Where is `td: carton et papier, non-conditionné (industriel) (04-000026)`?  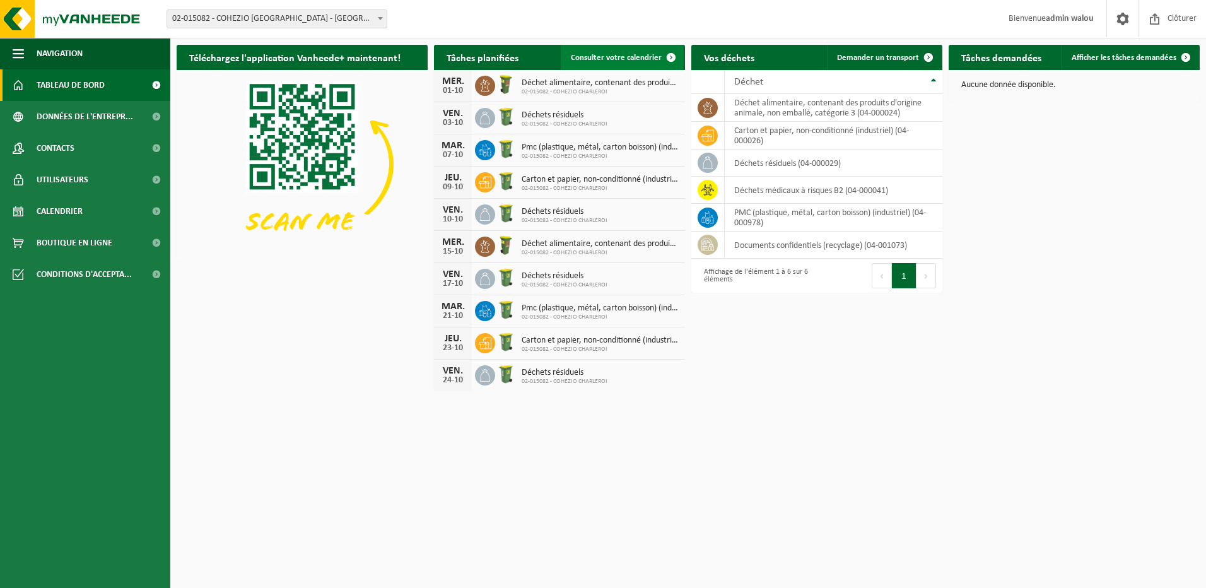
td: carton et papier, non-conditionné (industriel) (04-000026) is located at coordinates (833, 136).